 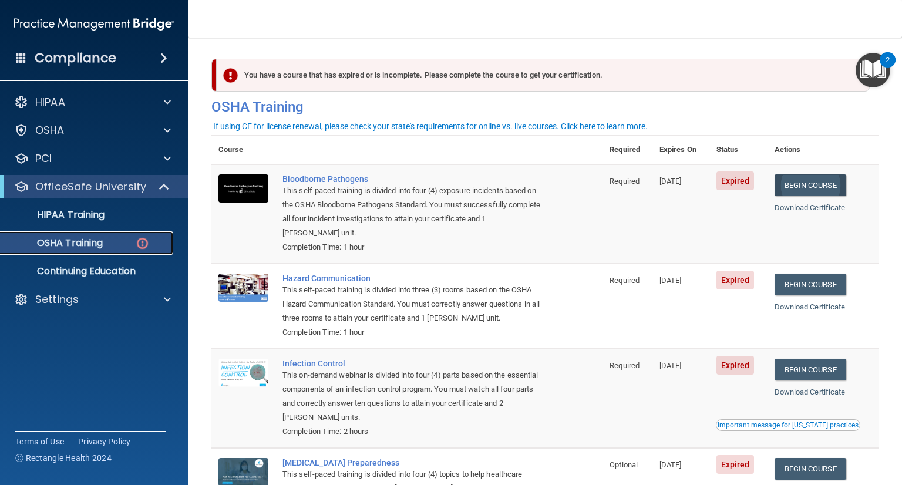 What do you see at coordinates (43, 159) in the screenshot?
I see `p: PCI` at bounding box center [43, 159].